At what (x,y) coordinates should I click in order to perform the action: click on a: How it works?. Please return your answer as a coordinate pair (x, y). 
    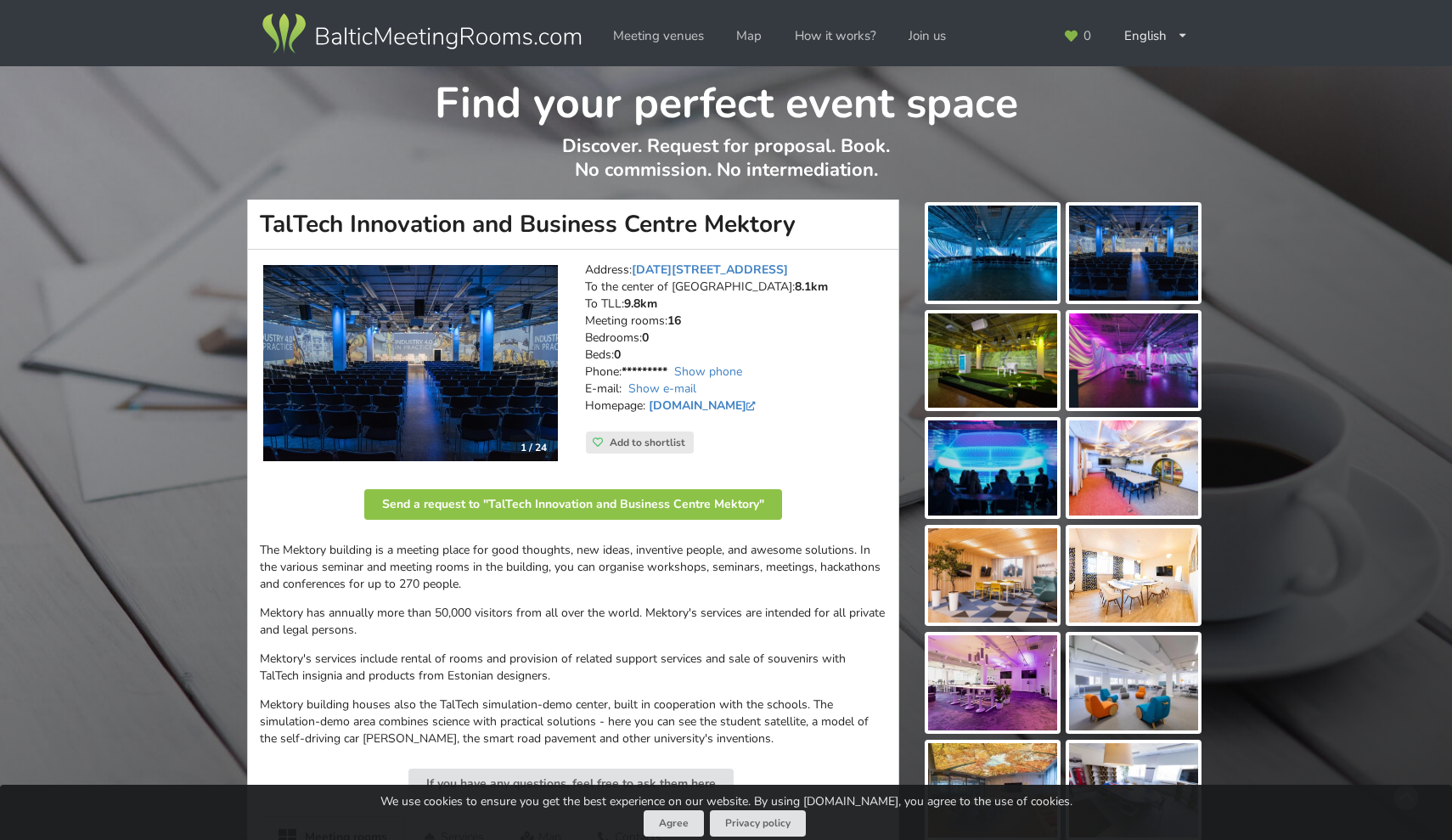
    Looking at the image, I should click on (836, 36).